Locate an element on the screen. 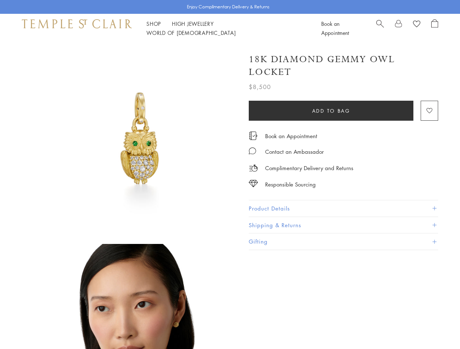 This screenshot has width=460, height=349. a: High JewelleryHigh Jewellery is located at coordinates (193, 24).